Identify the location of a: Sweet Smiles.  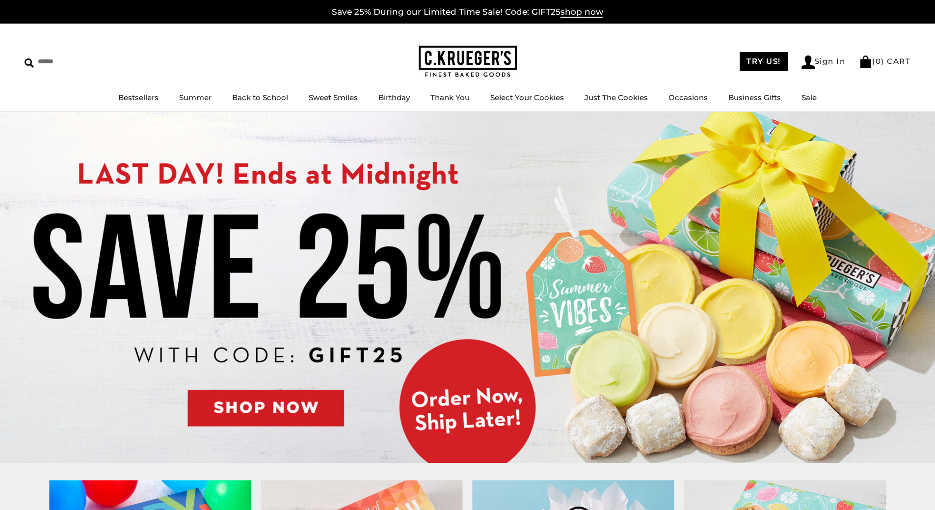
(333, 97).